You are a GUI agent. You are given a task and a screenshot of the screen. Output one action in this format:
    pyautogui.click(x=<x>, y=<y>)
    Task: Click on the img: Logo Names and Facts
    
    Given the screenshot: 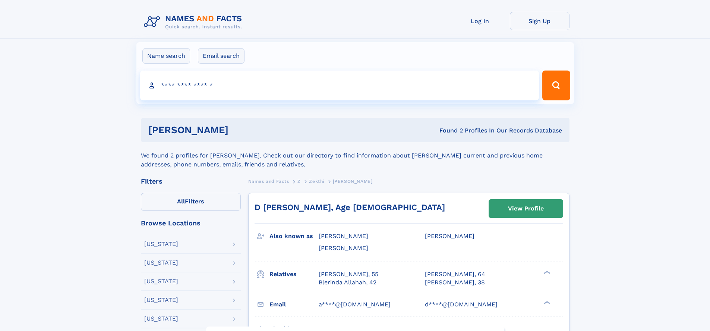 What is the action you would take?
    pyautogui.click(x=195, y=22)
    